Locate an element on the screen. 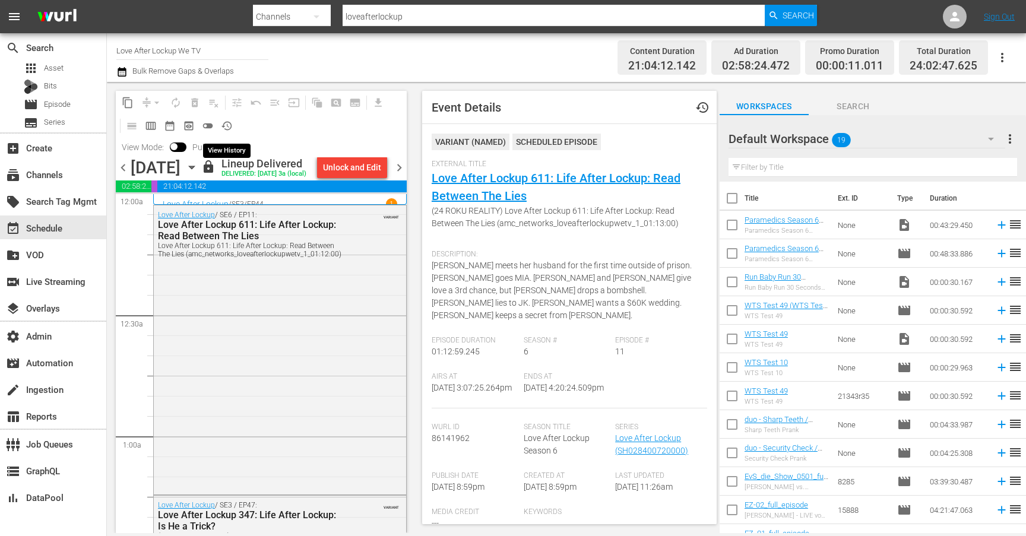 This screenshot has height=536, width=1026. span: Workspaces is located at coordinates (764, 106).